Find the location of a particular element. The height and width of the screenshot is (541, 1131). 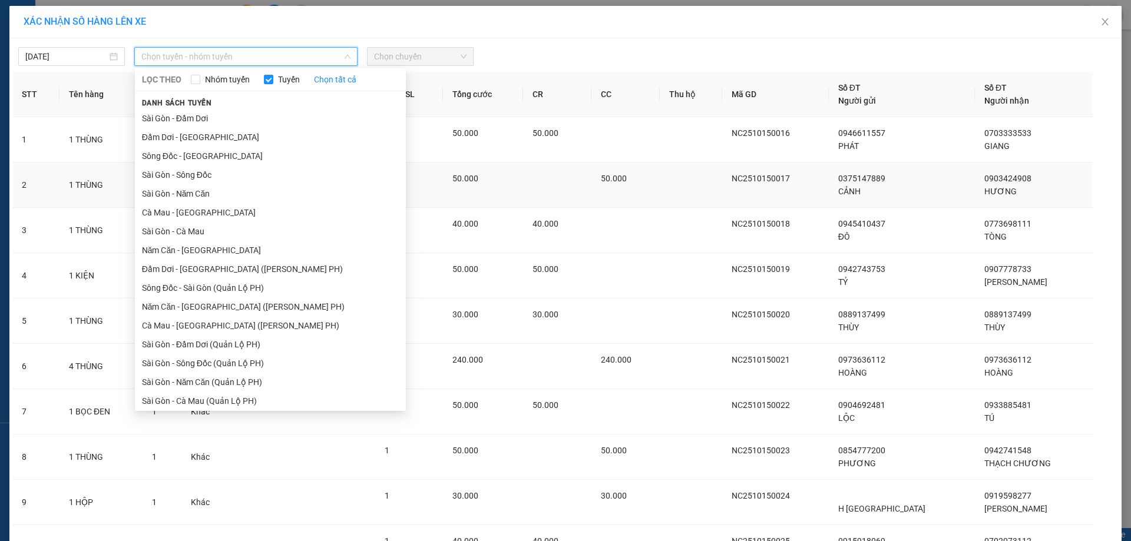

span: 0375147889 is located at coordinates (862, 178).